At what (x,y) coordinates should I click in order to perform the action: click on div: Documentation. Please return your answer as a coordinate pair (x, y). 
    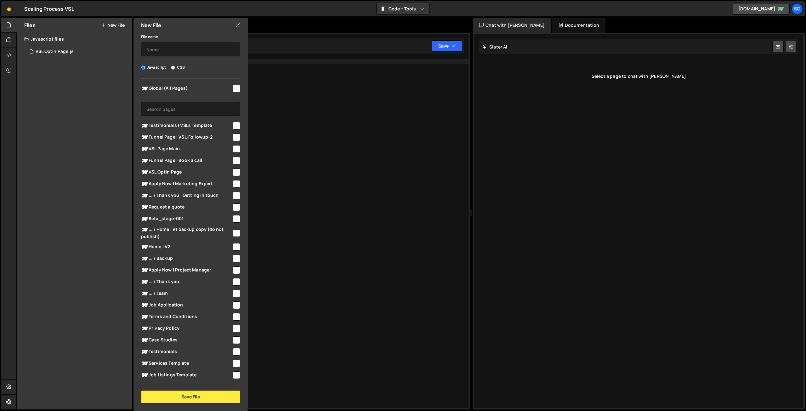
    Looking at the image, I should click on (579, 25).